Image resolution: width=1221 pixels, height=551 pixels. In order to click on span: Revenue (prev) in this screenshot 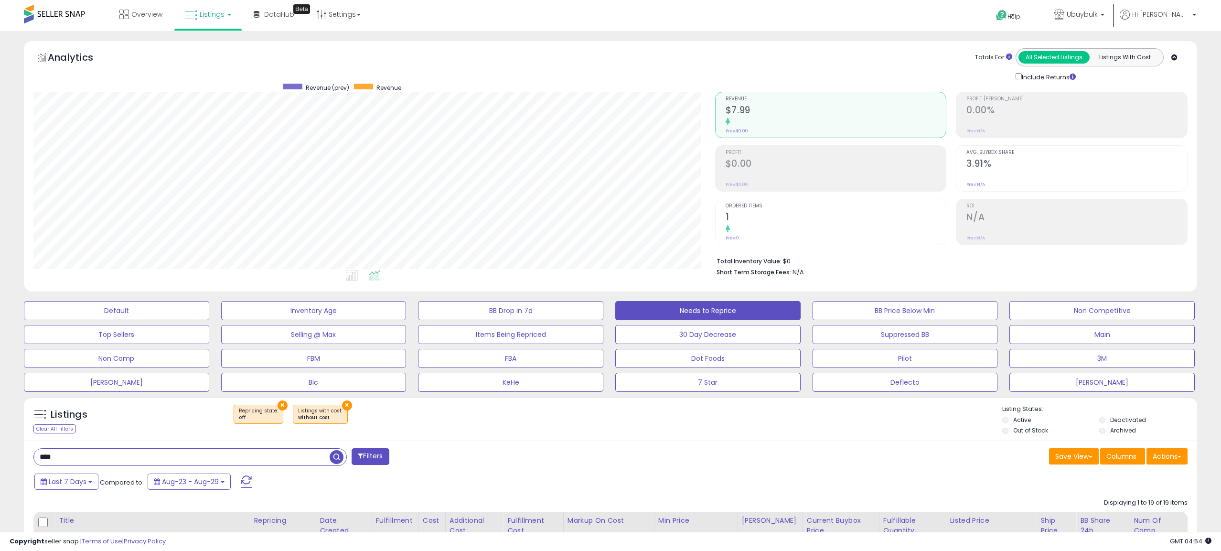, I will do `click(327, 87)`.